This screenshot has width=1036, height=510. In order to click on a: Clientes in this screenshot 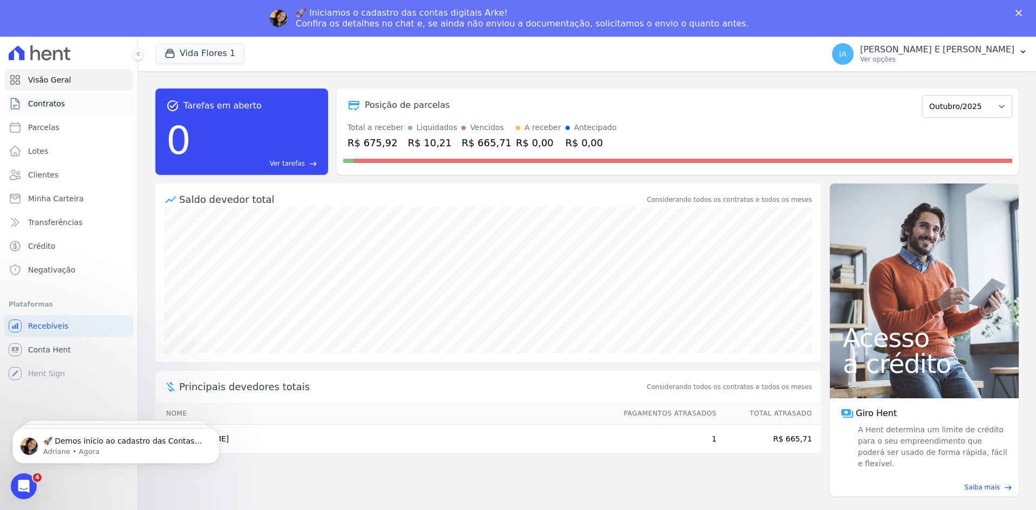, I will do `click(69, 175)`.